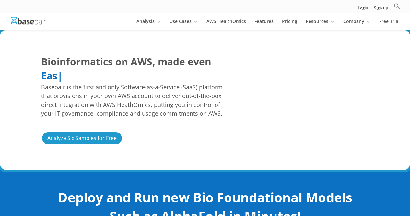 This screenshot has width=410, height=216. Describe the element at coordinates (390, 25) in the screenshot. I see `a: Free Trial` at that location.